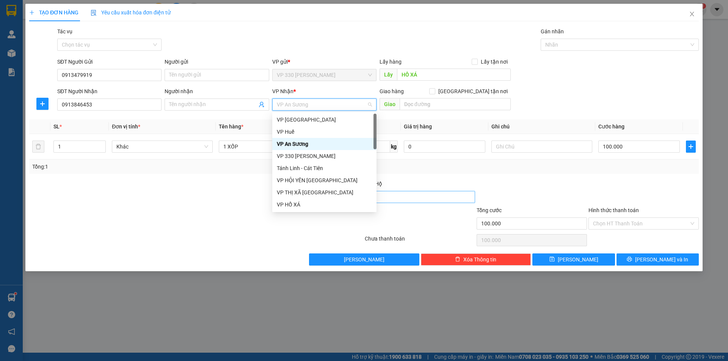 Image resolution: width=728 pixels, height=361 pixels. What do you see at coordinates (324, 168) in the screenshot?
I see `div: Tánh Linh - Cát Tiên` at bounding box center [324, 168].